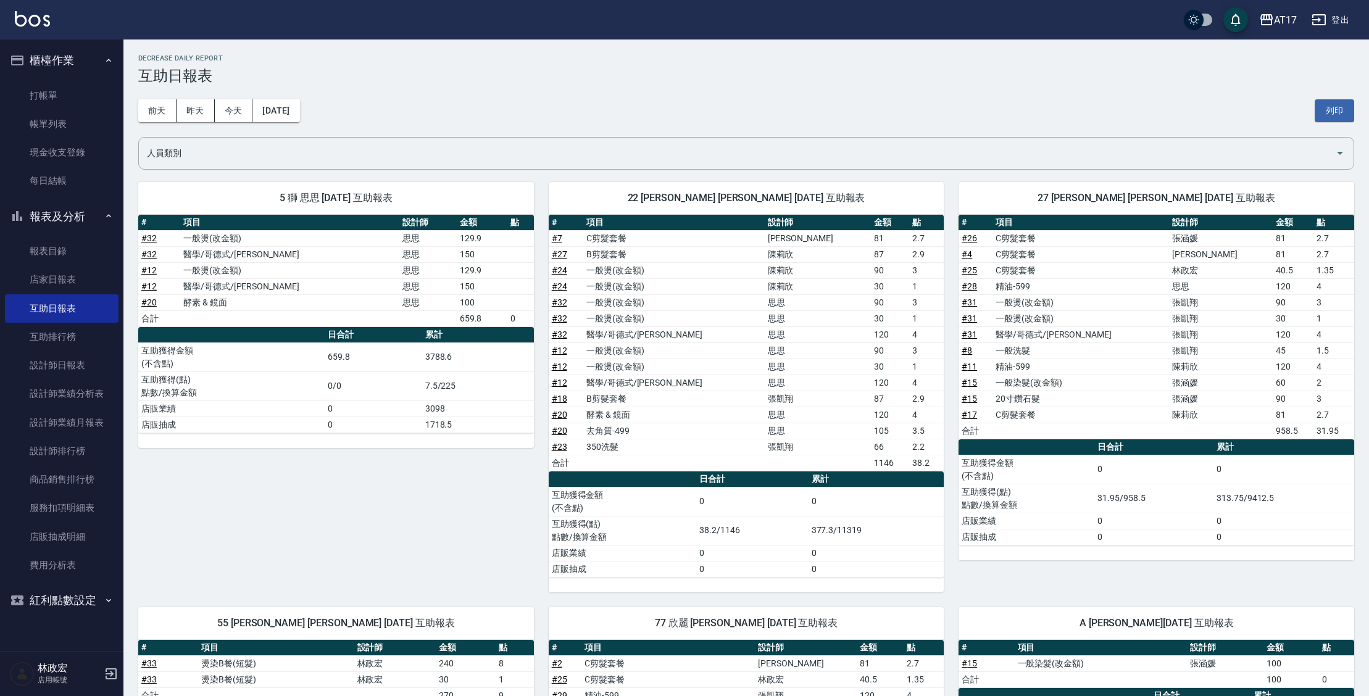  I want to click on a: #2, so click(557, 663).